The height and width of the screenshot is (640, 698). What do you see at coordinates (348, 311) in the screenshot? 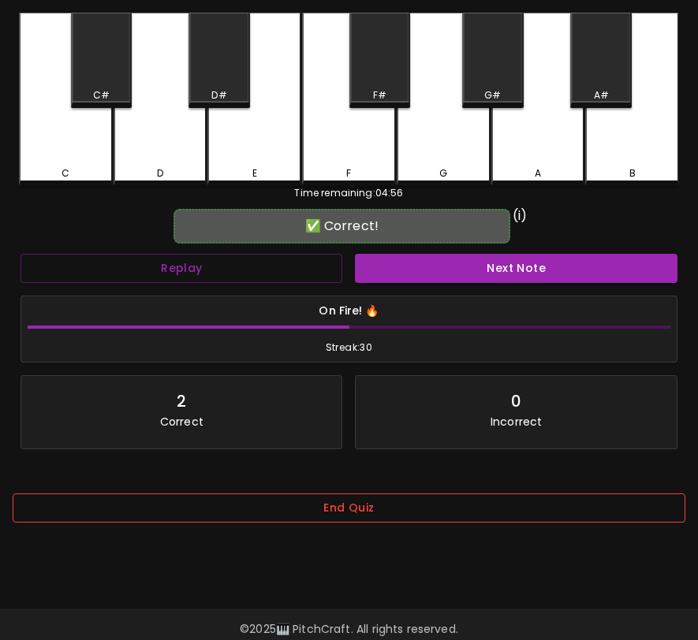
I see `h6: On Fire! 🔥` at bounding box center [348, 311].